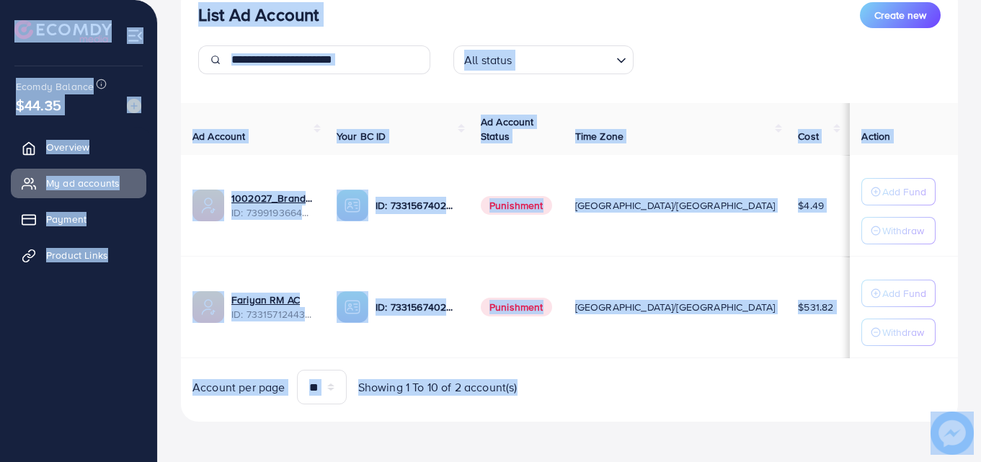 The height and width of the screenshot is (462, 981). Describe the element at coordinates (900, 15) in the screenshot. I see `button: Create new` at that location.